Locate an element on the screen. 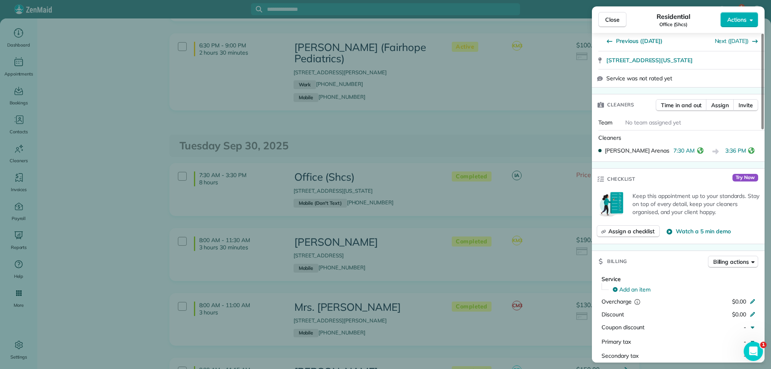 The height and width of the screenshot is (369, 771). span: 1 is located at coordinates (764, 345).